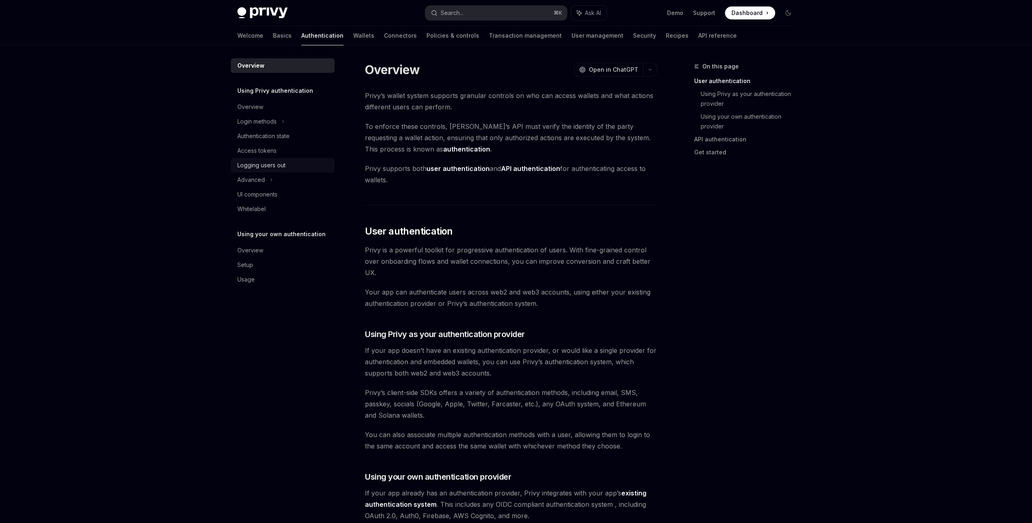 The image size is (1032, 523). Describe the element at coordinates (677, 36) in the screenshot. I see `a: Recipes` at that location.